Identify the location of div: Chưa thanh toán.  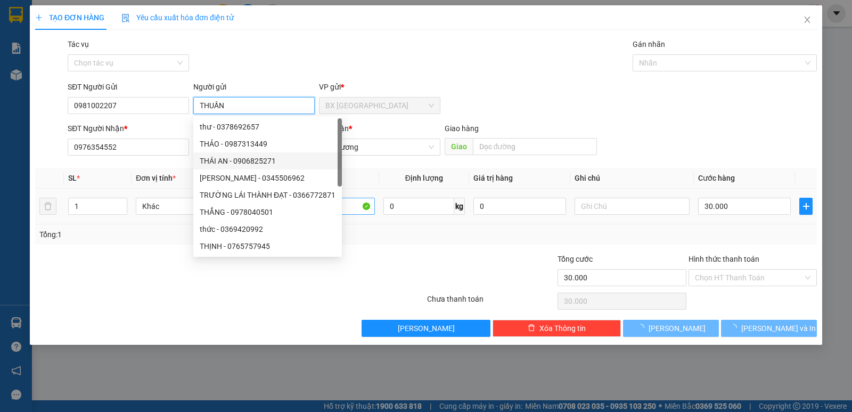
(491, 302).